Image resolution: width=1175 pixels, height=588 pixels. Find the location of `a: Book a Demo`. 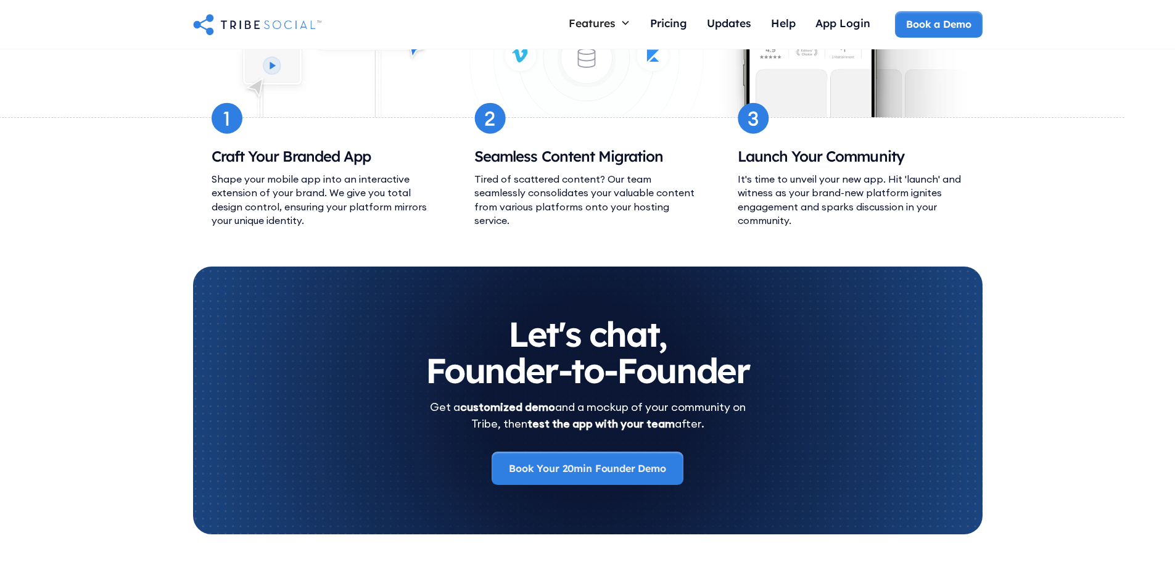

a: Book a Demo is located at coordinates (938, 24).